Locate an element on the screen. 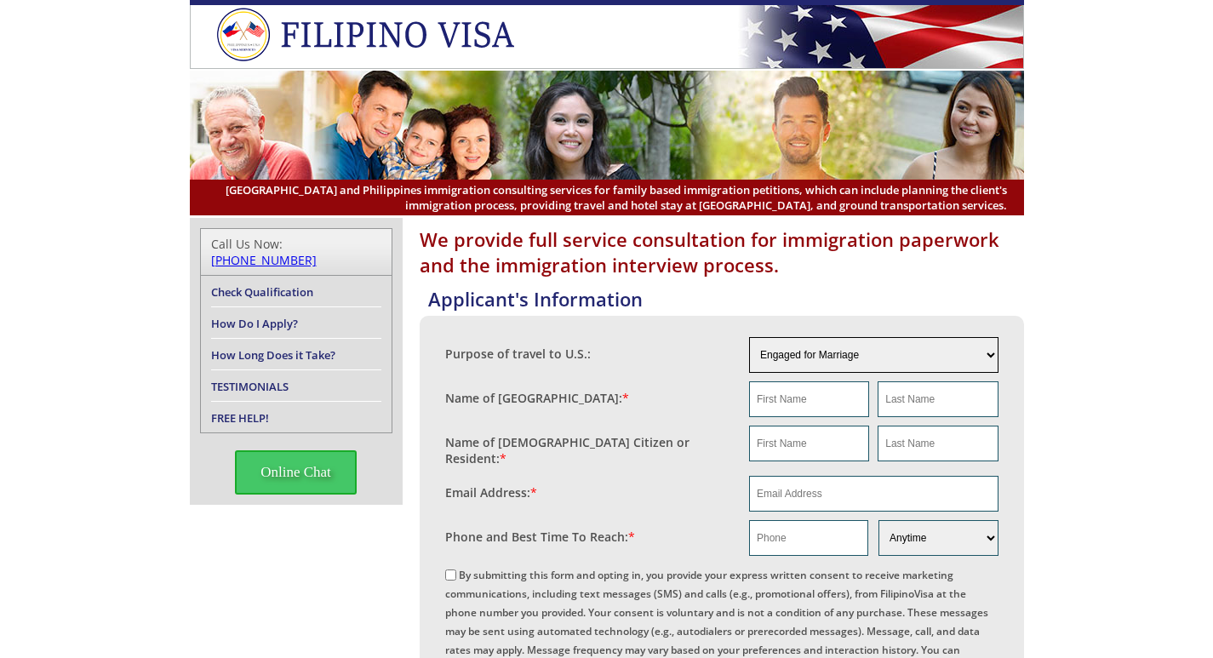 The height and width of the screenshot is (658, 1213). input: Phone is located at coordinates (809, 538).